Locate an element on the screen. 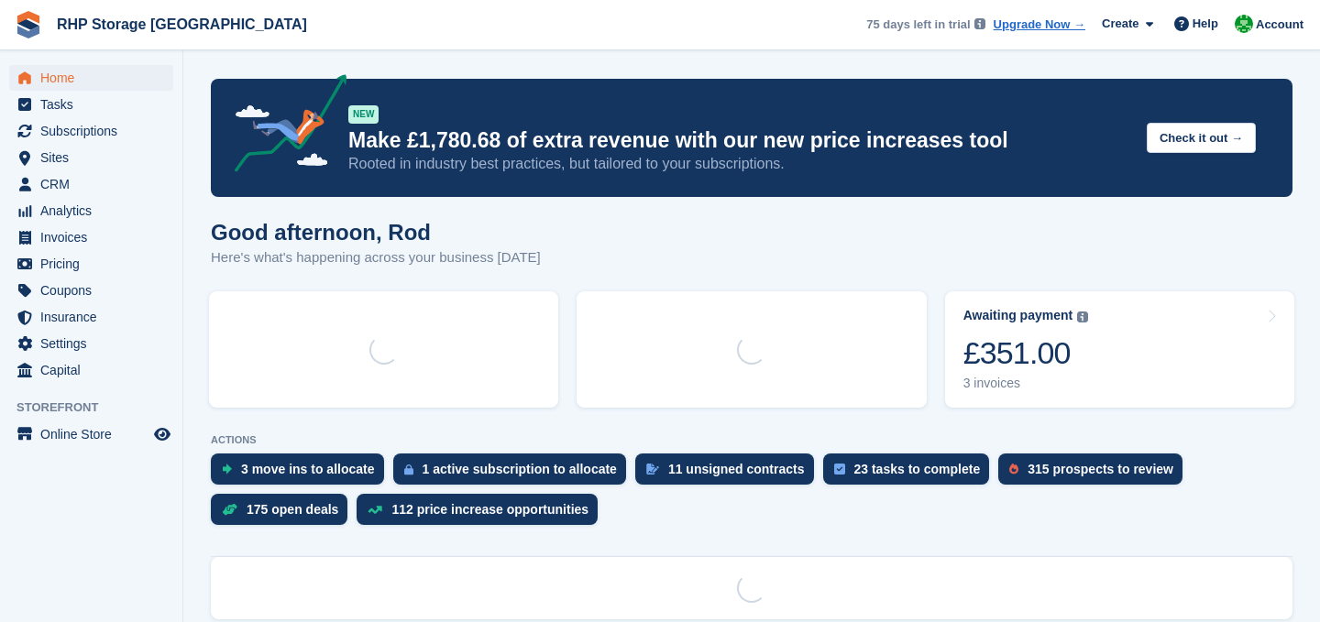 This screenshot has height=622, width=1320. div: 112 price increase opportunities is located at coordinates (489, 510).